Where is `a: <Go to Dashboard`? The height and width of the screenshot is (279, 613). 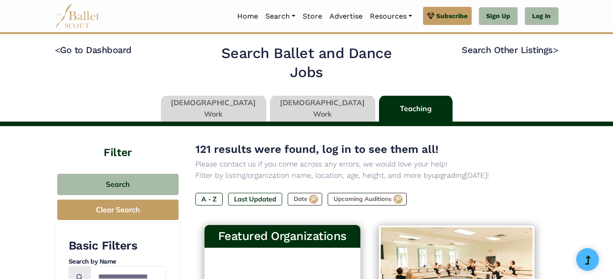
a: <Go to Dashboard is located at coordinates (93, 50).